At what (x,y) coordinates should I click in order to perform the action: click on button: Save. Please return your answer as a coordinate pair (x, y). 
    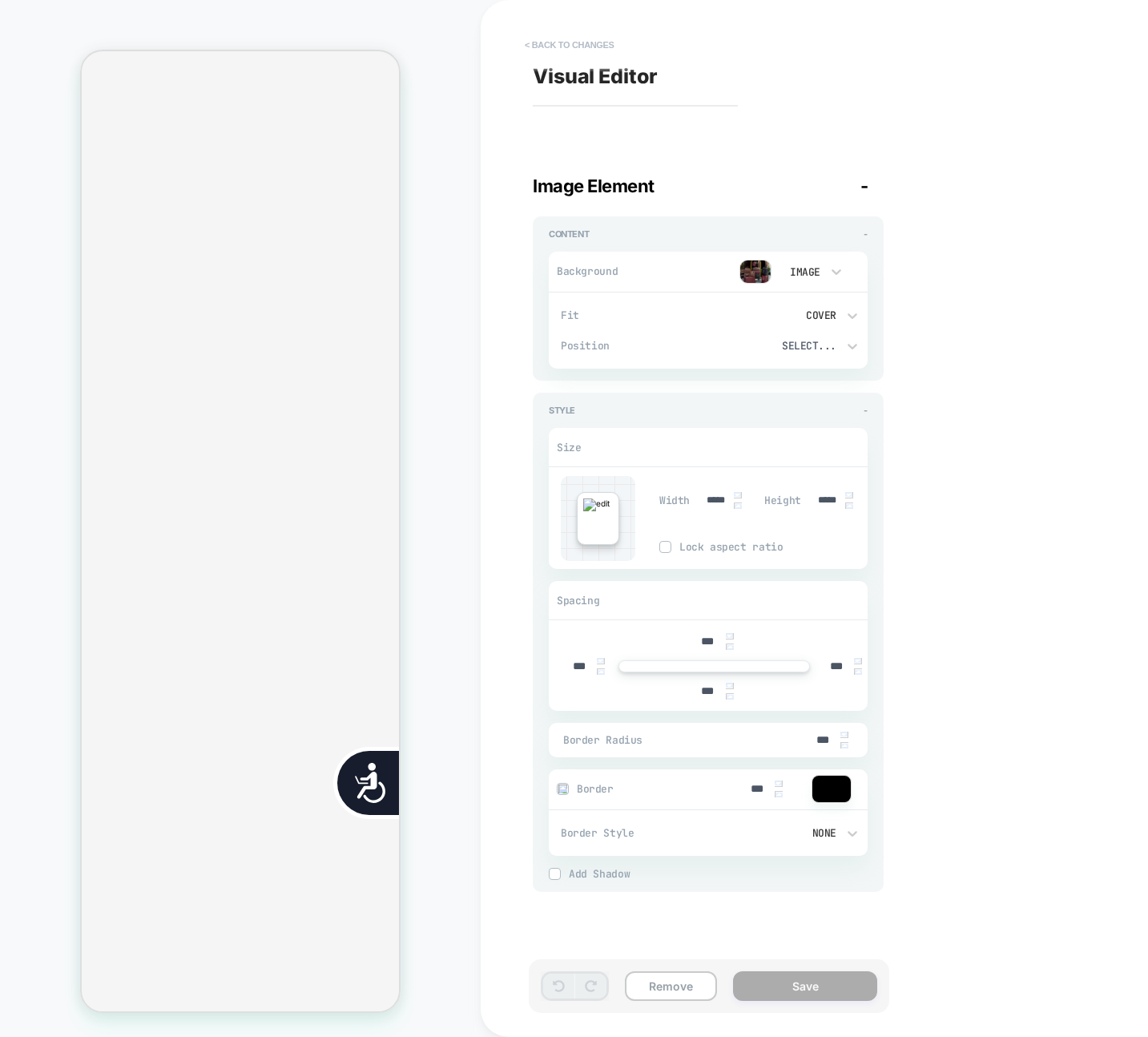
    Looking at the image, I should click on (805, 985).